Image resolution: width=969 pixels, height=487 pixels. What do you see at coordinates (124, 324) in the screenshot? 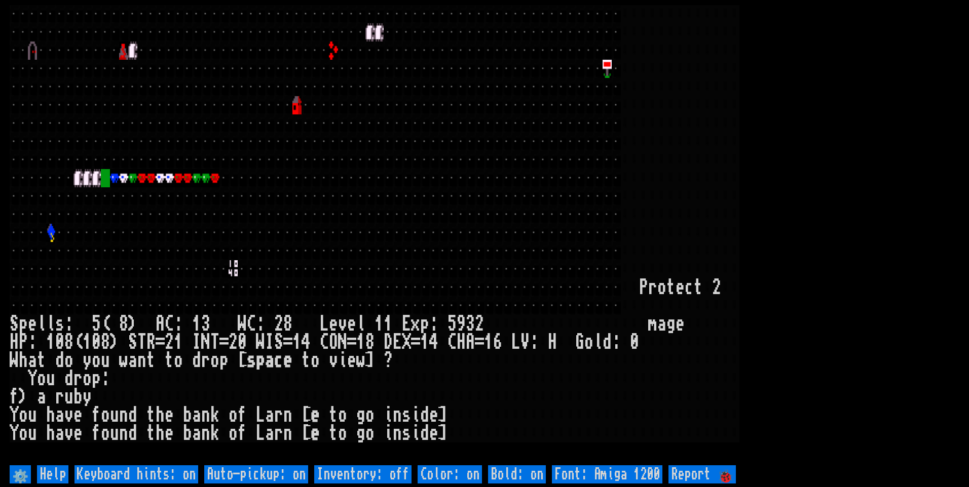
I see `div: 8` at bounding box center [124, 324].